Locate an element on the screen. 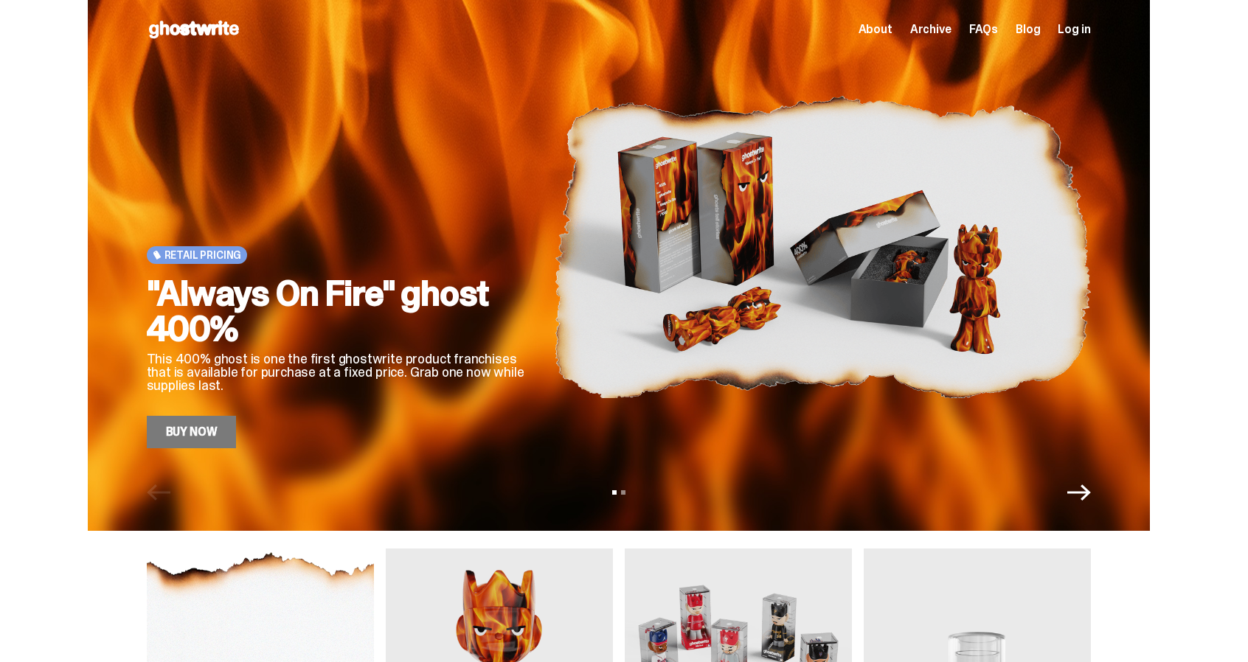  a: Buy Now is located at coordinates (192, 432).